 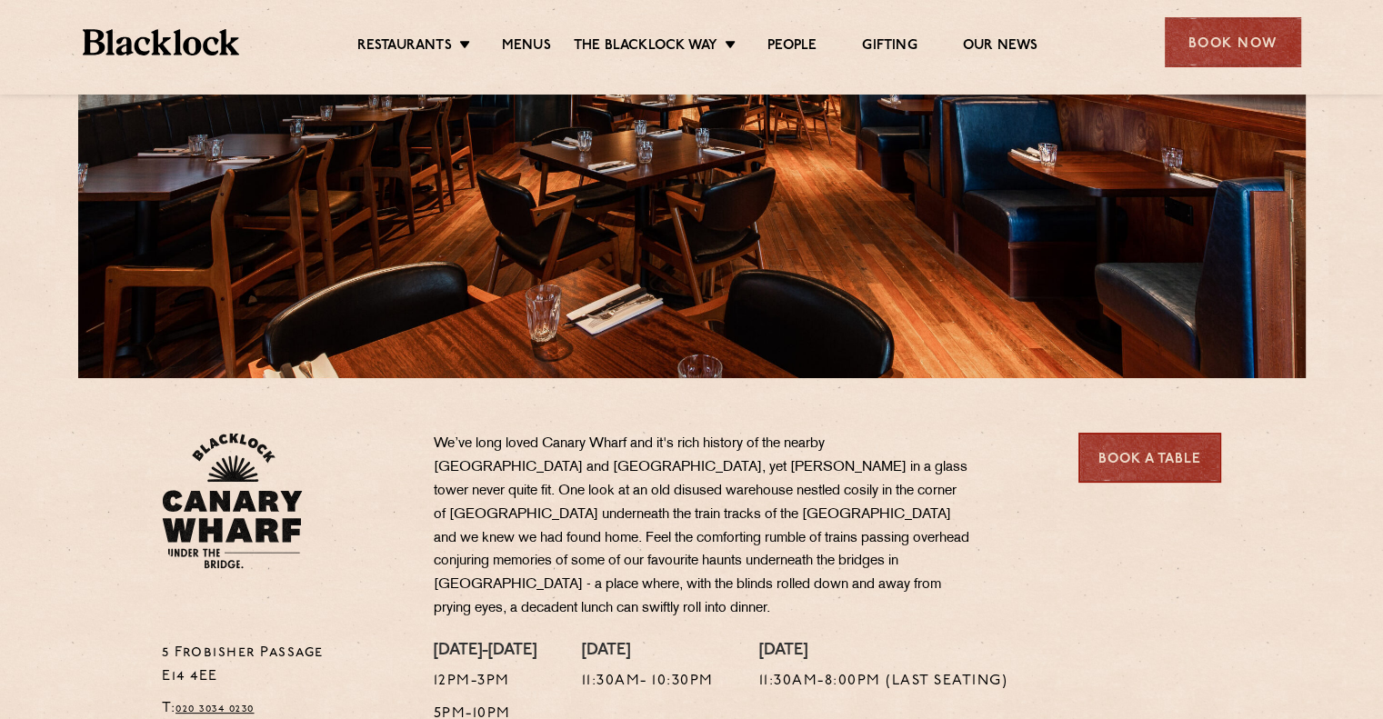 What do you see at coordinates (889, 47) in the screenshot?
I see `a: Gifting` at bounding box center [889, 47].